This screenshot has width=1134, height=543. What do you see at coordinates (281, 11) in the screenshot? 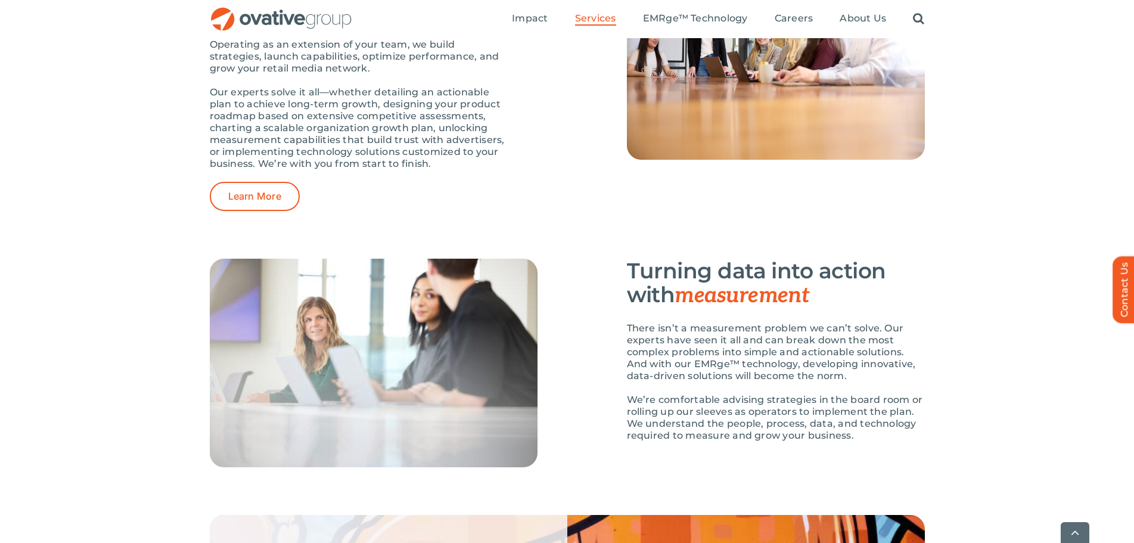
I see `a: OG_Full_horizontal_RGB` at bounding box center [281, 11].